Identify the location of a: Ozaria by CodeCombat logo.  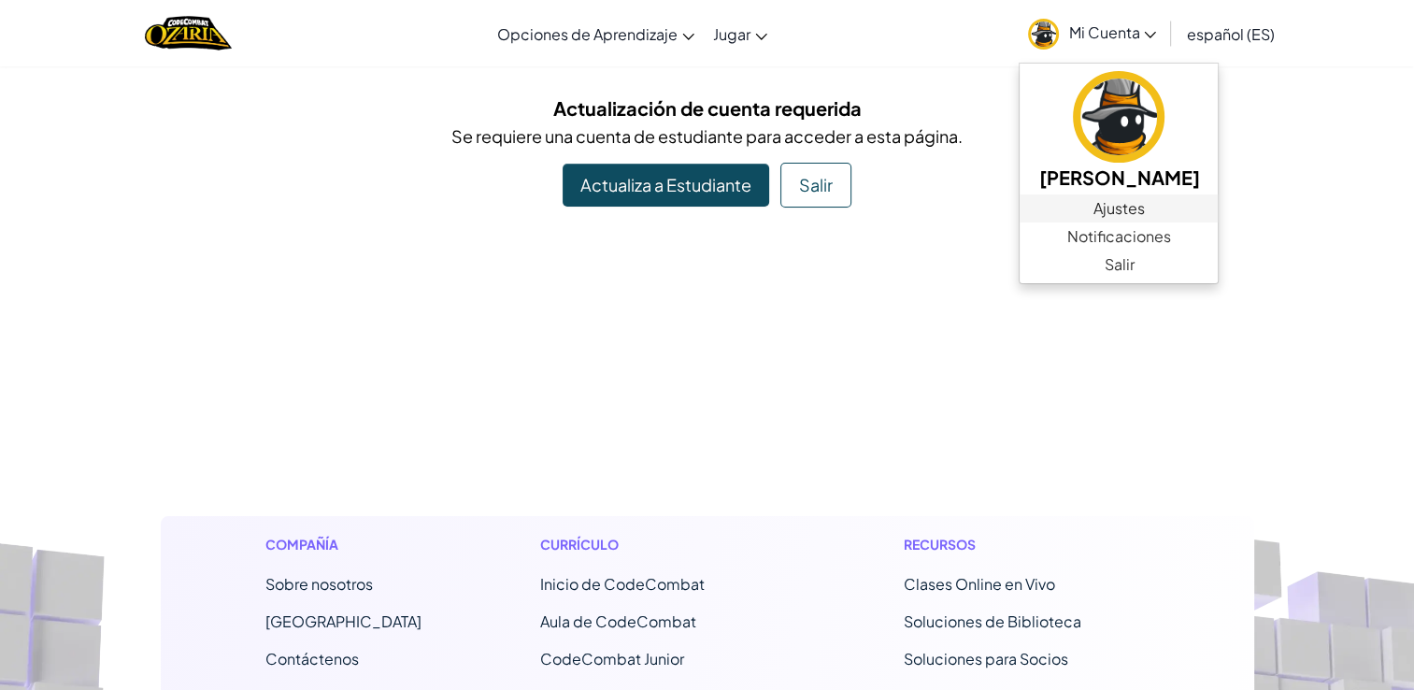
(188, 33).